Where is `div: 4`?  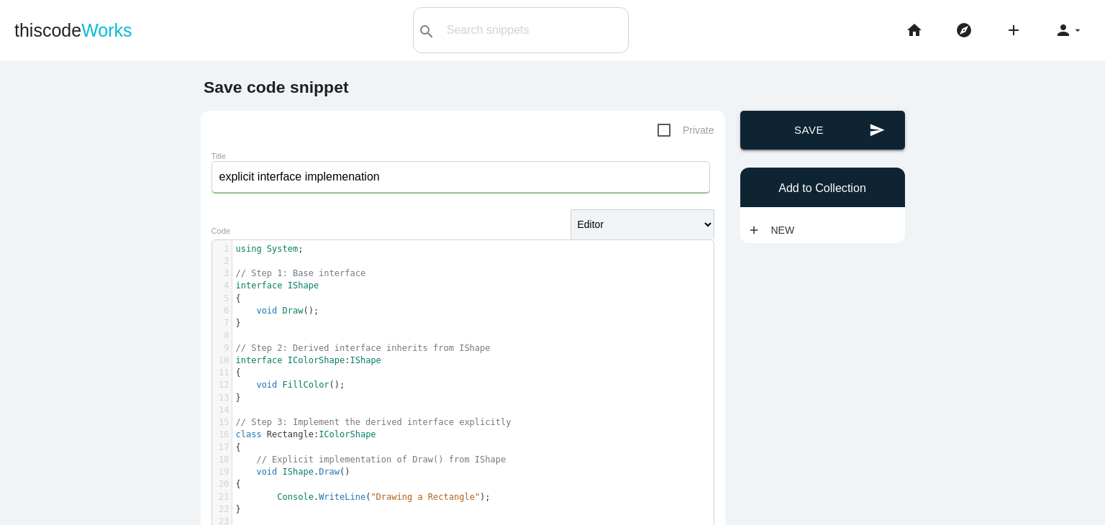 div: 4 is located at coordinates (222, 286).